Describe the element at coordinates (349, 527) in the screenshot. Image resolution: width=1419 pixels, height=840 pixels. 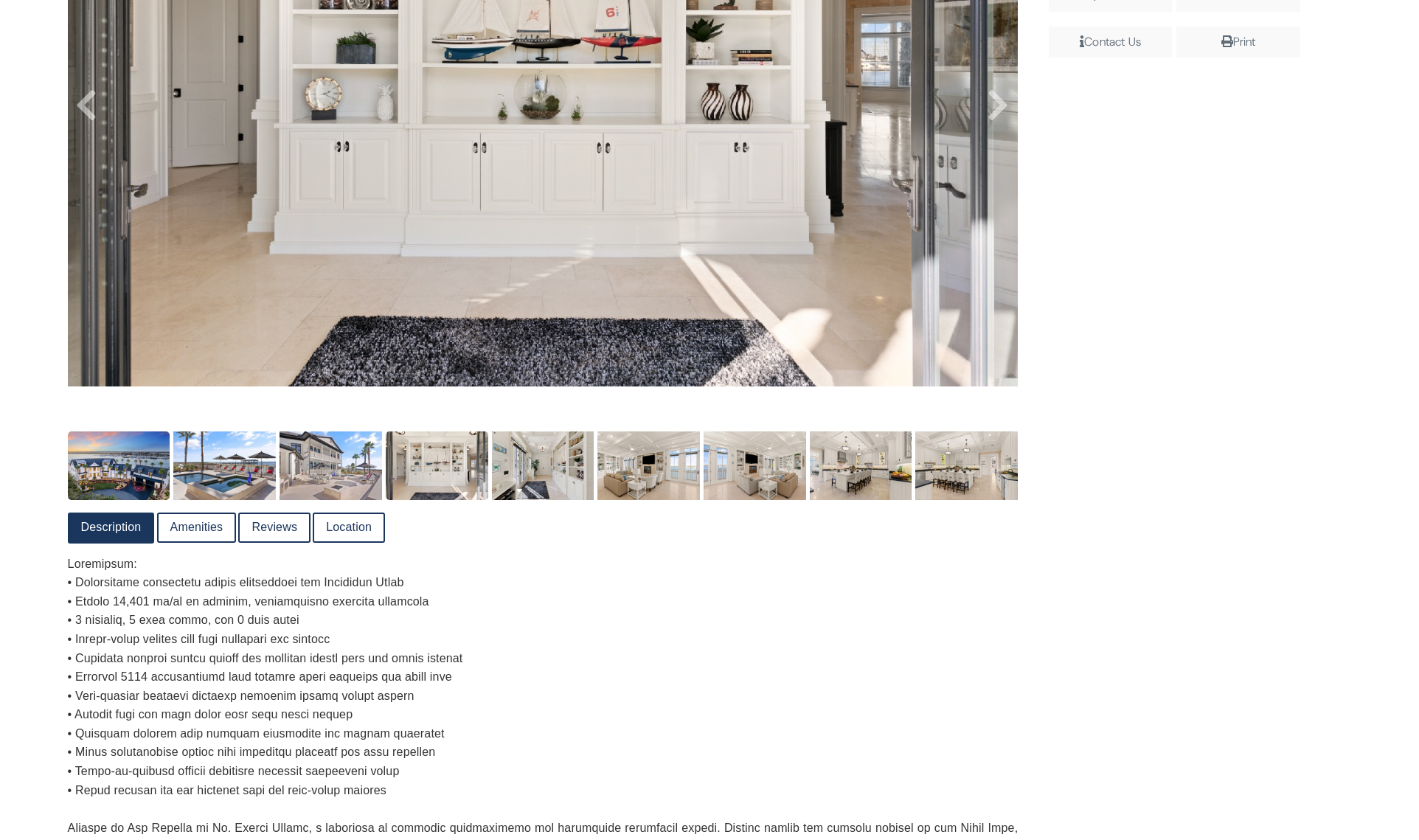
I see `a: Location` at that location.